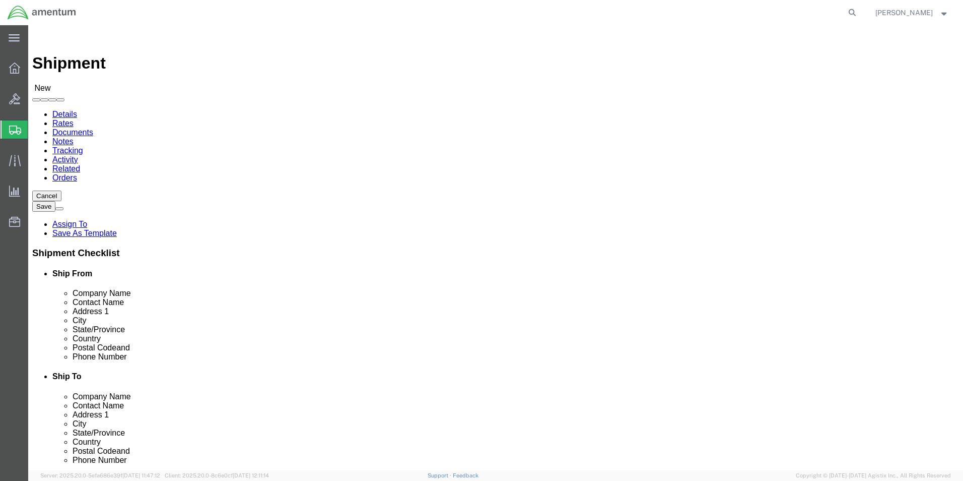  Describe the element at coordinates (217, 475) in the screenshot. I see `span: Client: 2025.20.0-8c6e0cf` at that location.